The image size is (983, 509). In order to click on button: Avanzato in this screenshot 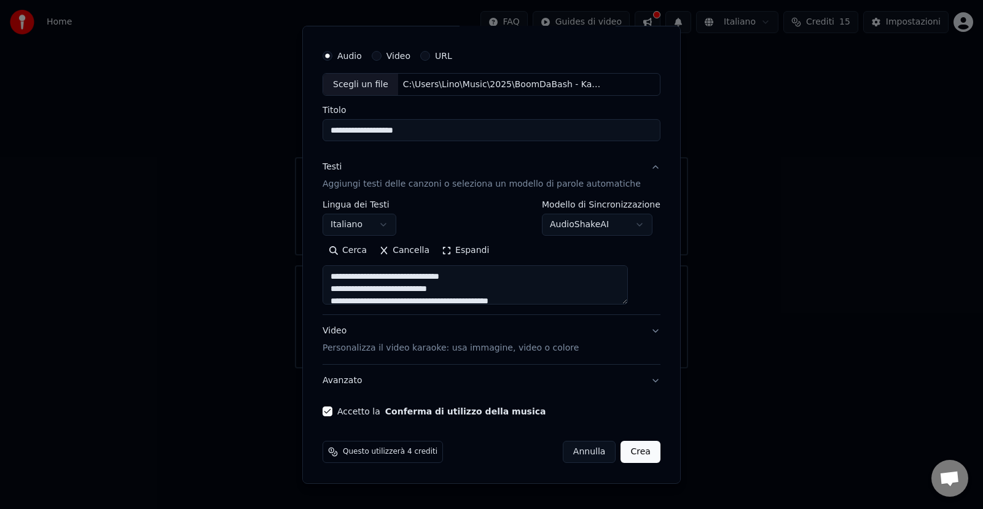, I will do `click(491, 381)`.